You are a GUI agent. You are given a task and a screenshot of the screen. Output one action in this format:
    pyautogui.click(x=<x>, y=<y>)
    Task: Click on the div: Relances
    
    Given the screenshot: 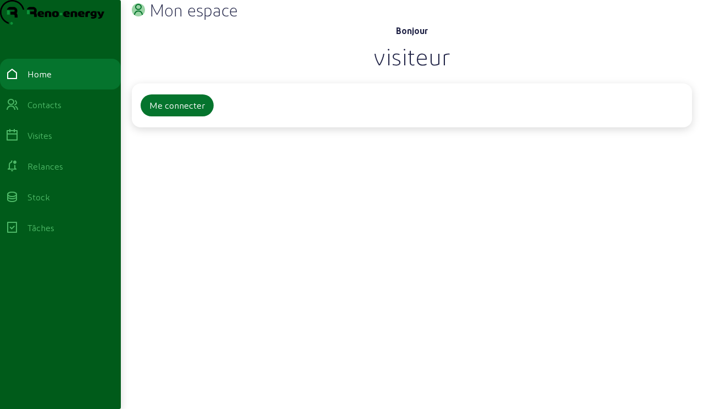 What is the action you would take?
    pyautogui.click(x=45, y=167)
    